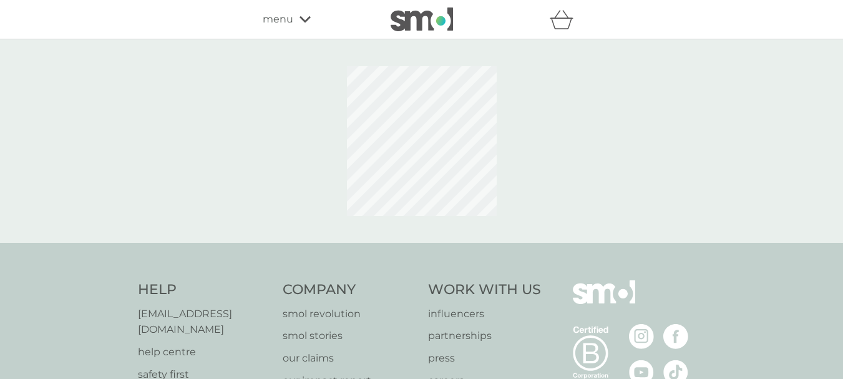 This screenshot has height=379, width=843. Describe the element at coordinates (349, 336) in the screenshot. I see `a: smol stories` at that location.